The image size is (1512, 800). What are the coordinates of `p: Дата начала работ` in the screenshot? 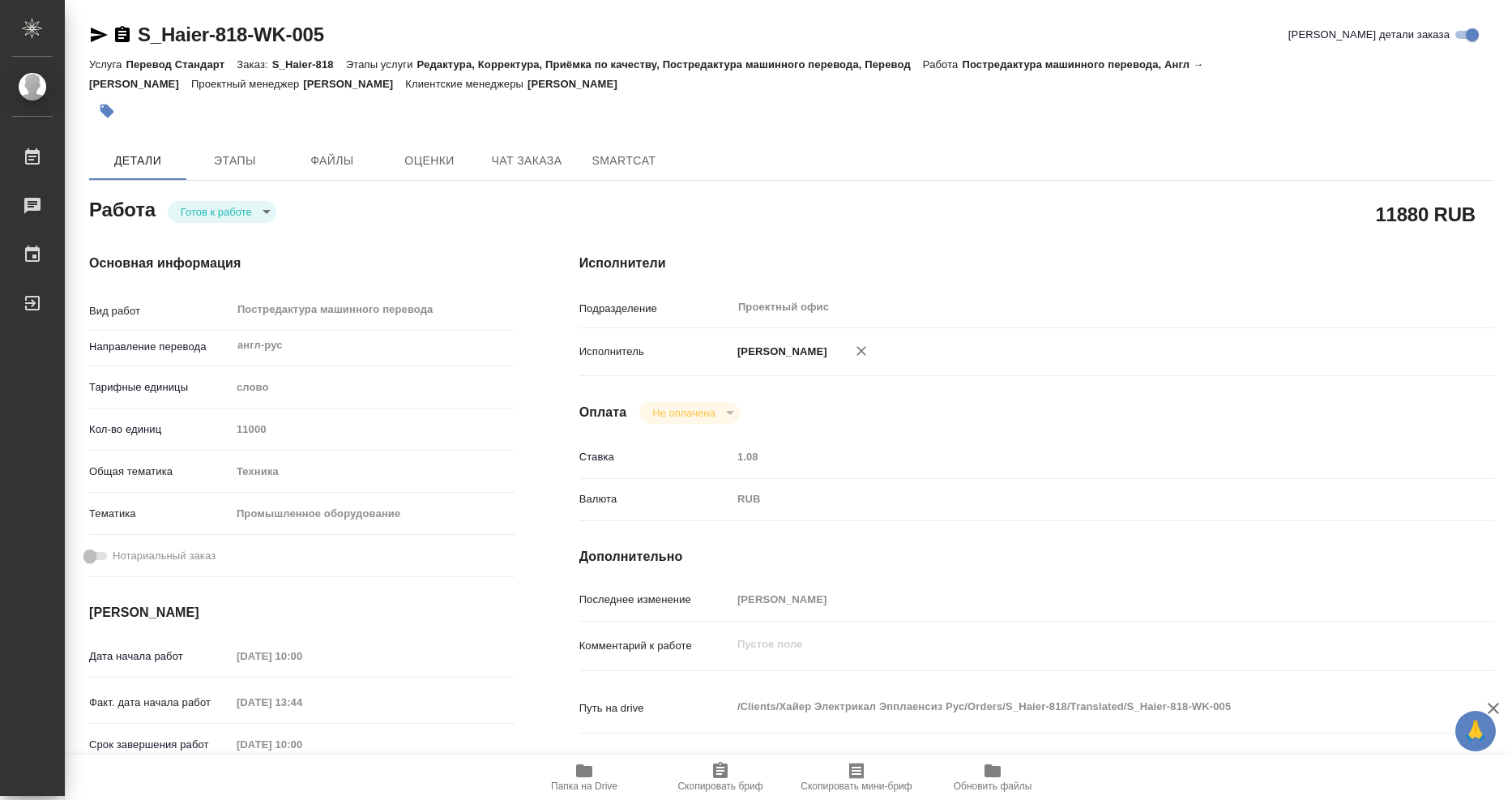 It's located at (160, 657).